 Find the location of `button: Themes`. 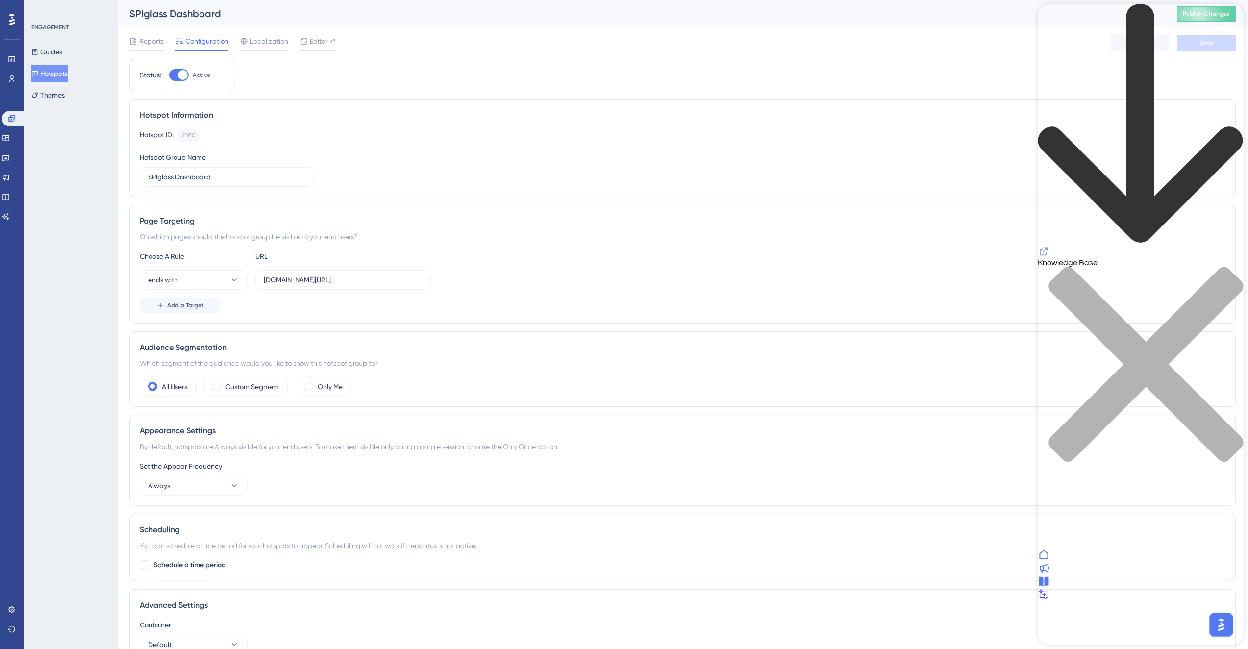

button: Themes is located at coordinates (48, 95).